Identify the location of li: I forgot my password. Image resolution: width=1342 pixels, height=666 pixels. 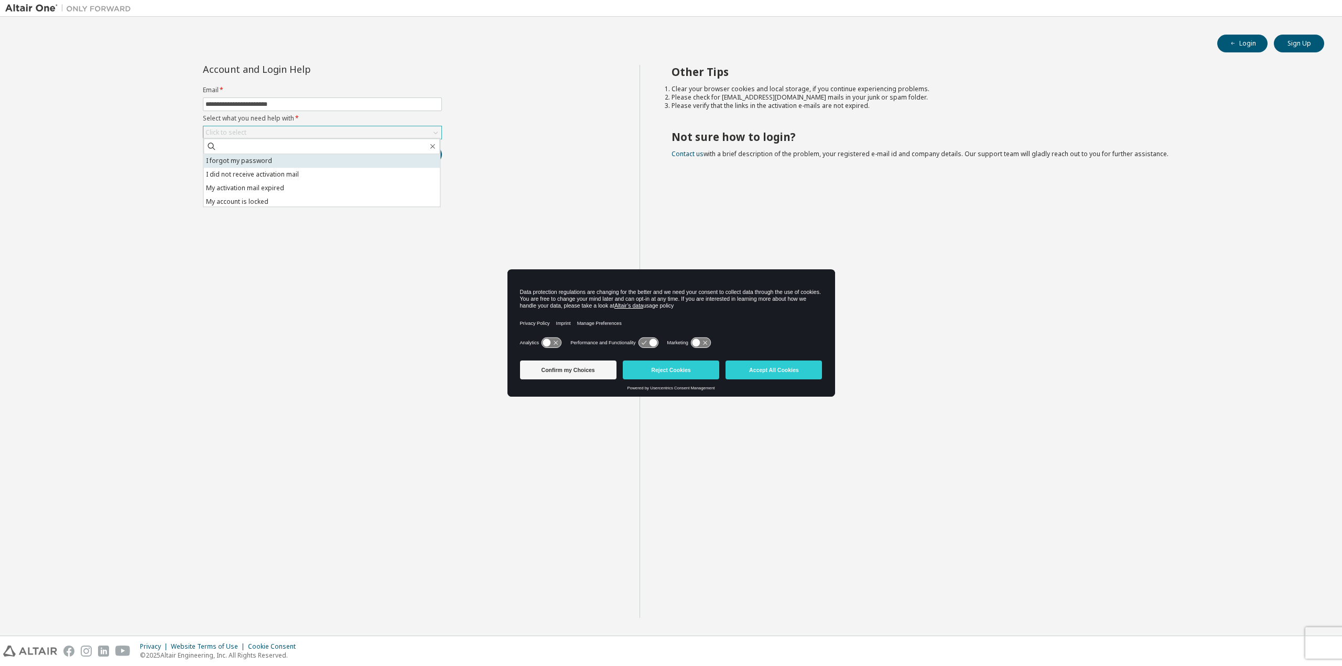
(321, 161).